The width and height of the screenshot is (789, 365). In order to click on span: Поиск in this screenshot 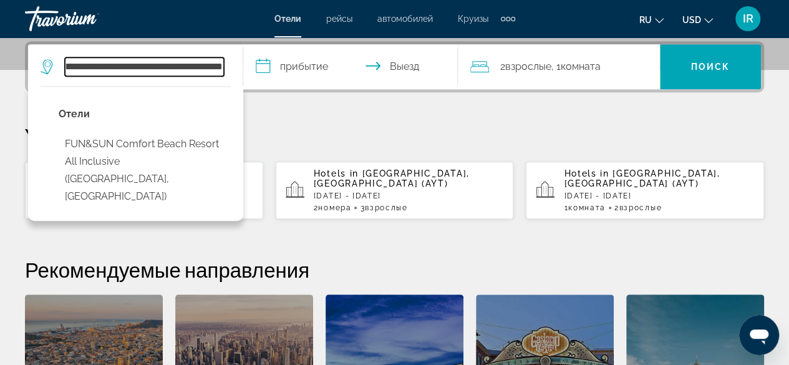, I will do `click(711, 67)`.